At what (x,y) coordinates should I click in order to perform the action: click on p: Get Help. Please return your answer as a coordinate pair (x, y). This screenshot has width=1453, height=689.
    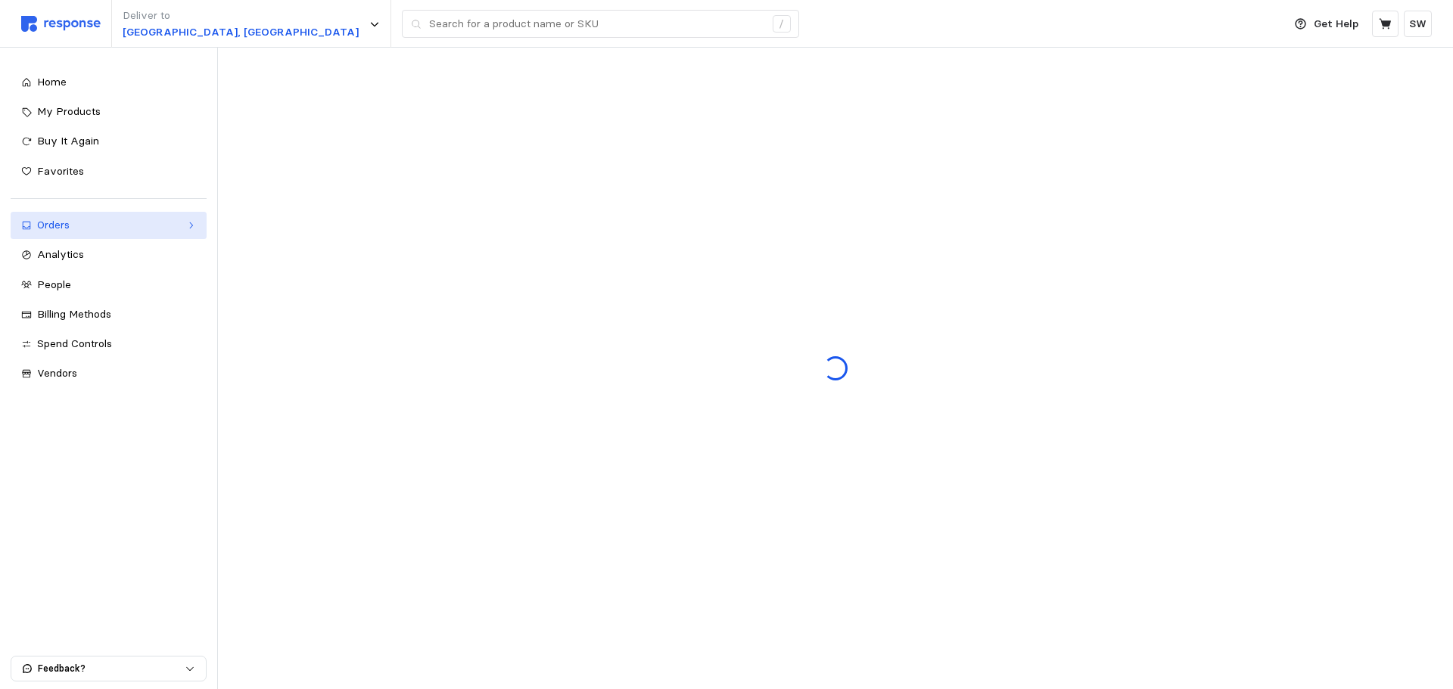
    Looking at the image, I should click on (1336, 24).